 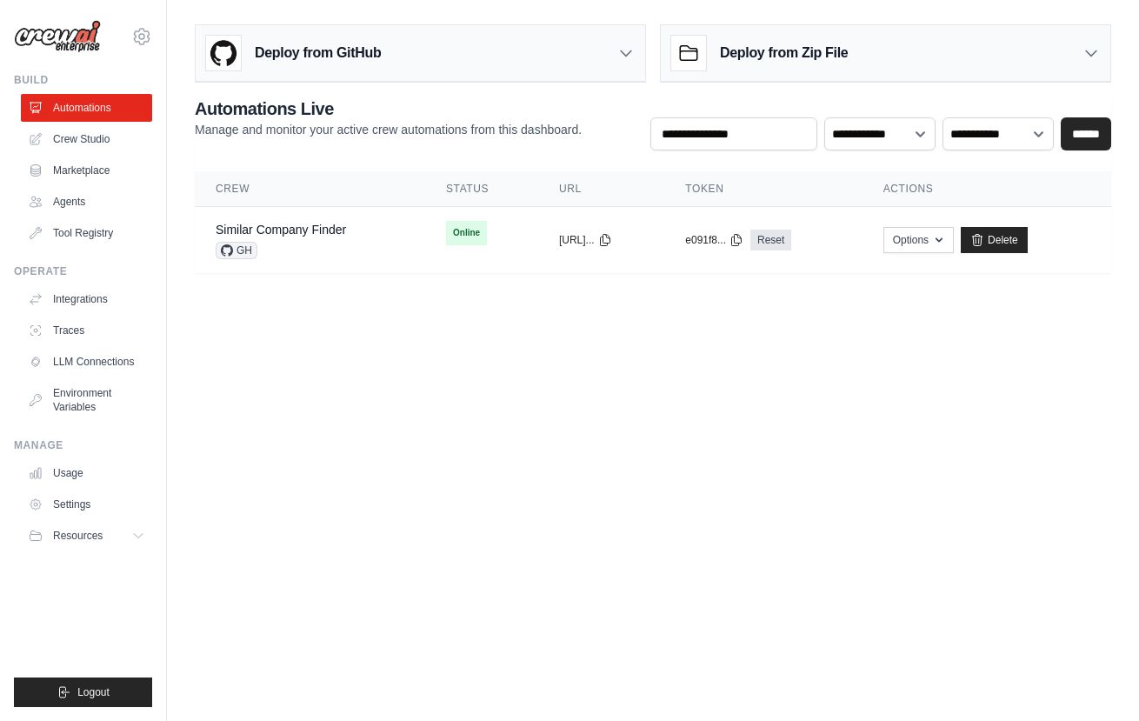 What do you see at coordinates (236, 250) in the screenshot?
I see `span: GH` at bounding box center [236, 250].